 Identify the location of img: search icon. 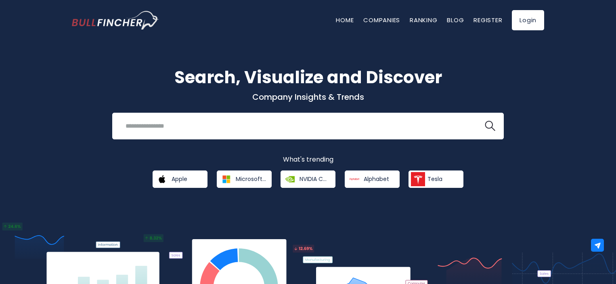
(490, 126).